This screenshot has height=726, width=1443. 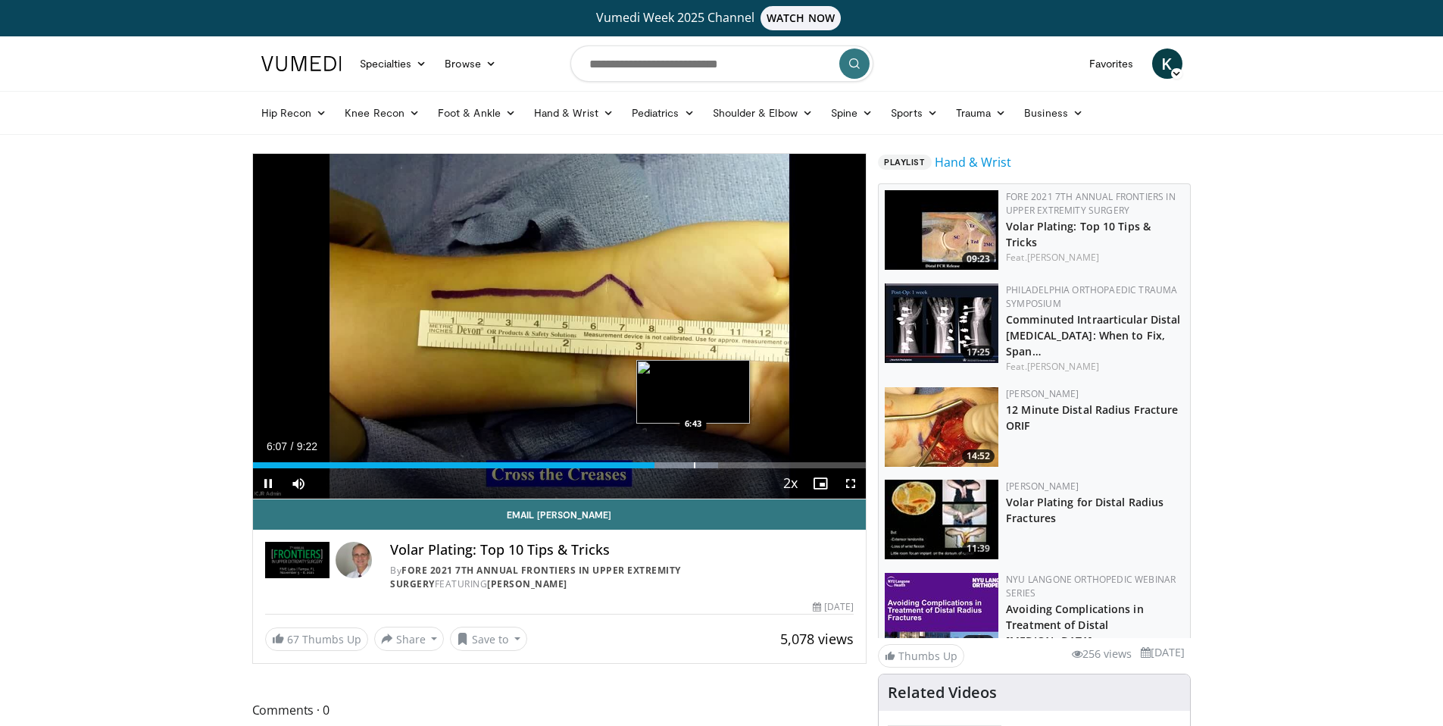 I want to click on a: Browse, so click(x=470, y=64).